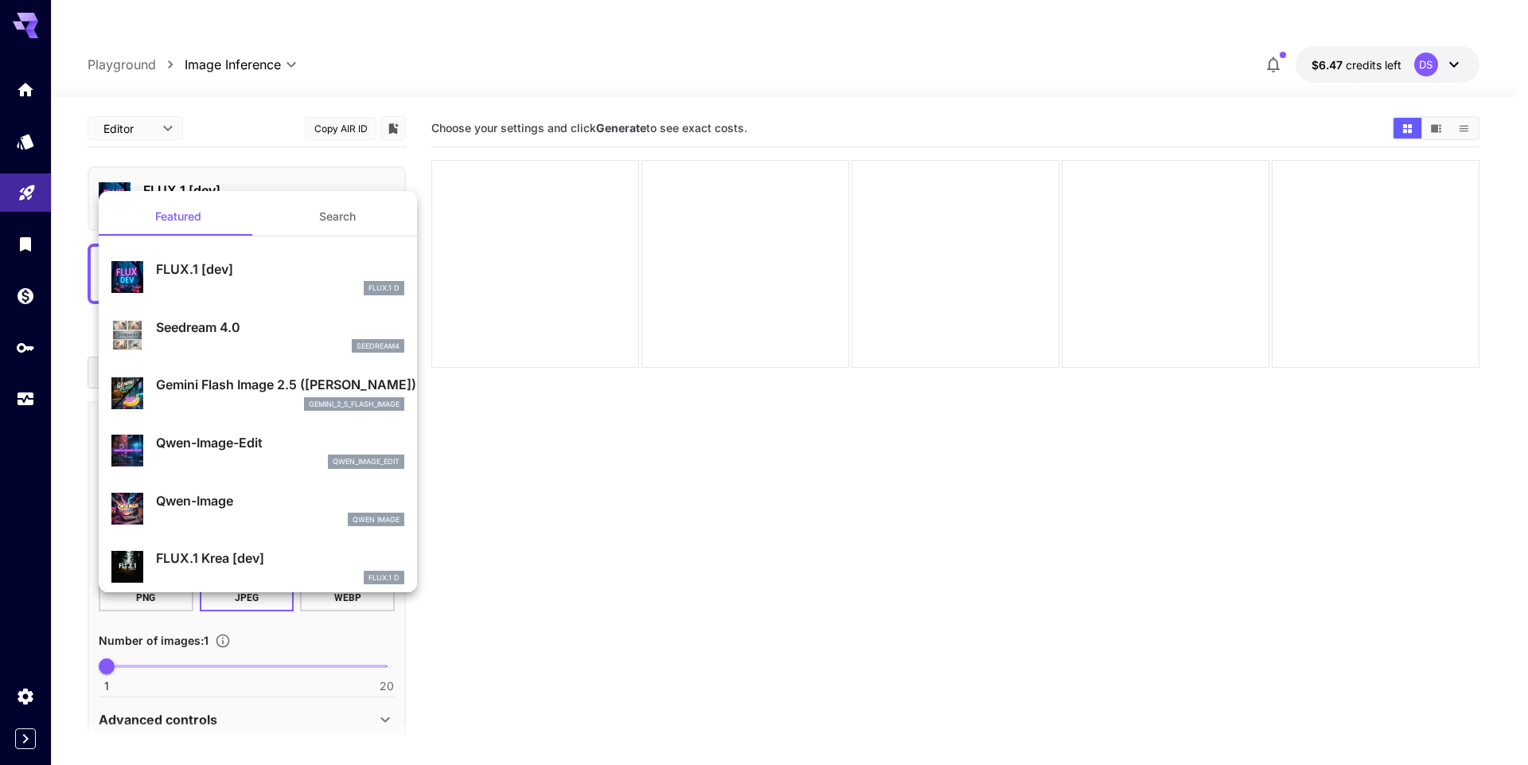 This screenshot has height=765, width=1528. I want to click on p: FLUX.1 [dev], so click(280, 269).